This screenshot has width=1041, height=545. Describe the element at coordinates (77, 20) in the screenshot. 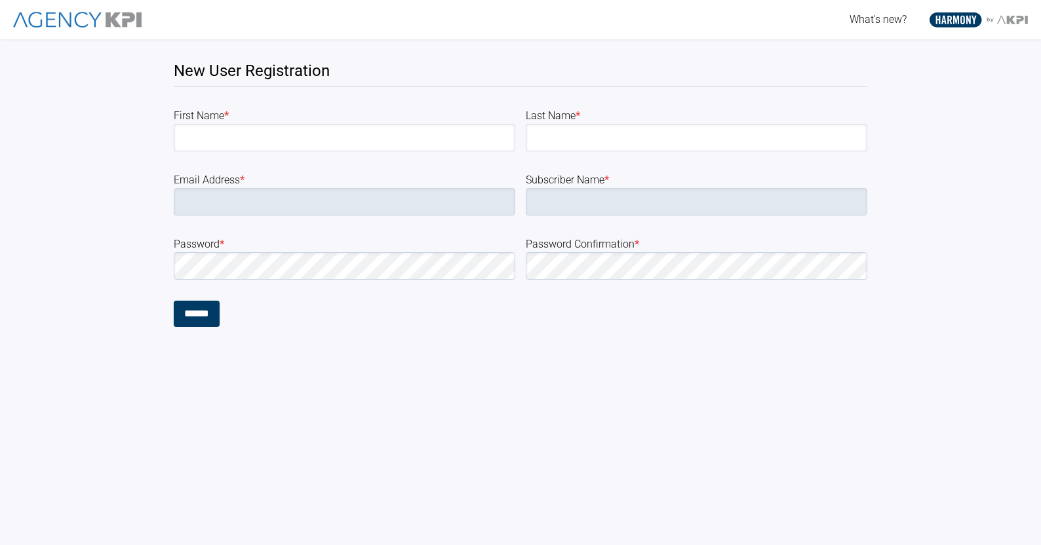

I see `img: AgencyKPI` at that location.